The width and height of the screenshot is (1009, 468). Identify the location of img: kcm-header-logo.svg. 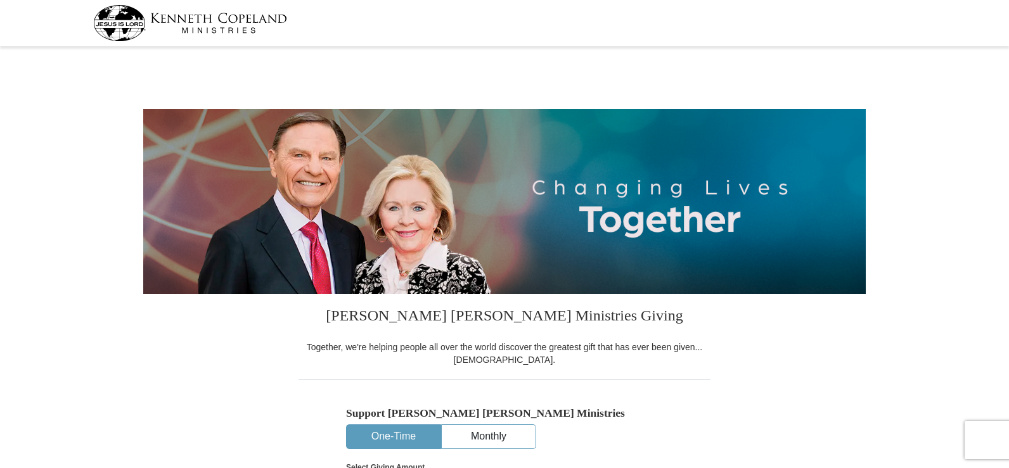
(190, 23).